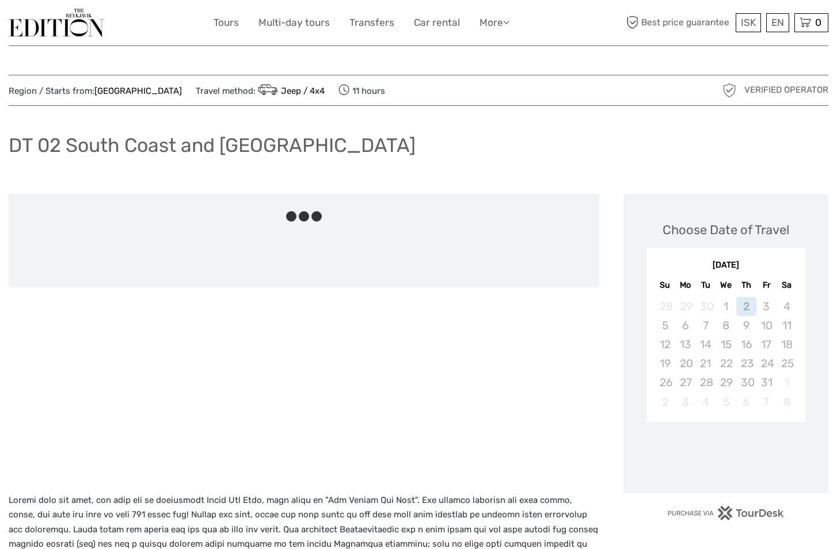 The height and width of the screenshot is (549, 837). I want to click on div: Not available Tuesday, October 28th, 2025, so click(706, 382).